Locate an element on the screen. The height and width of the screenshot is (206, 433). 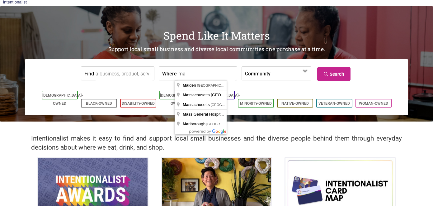
h2: Intentionalist makes it easy to find and support local small businesses and the diverse people be... is located at coordinates (216, 143).